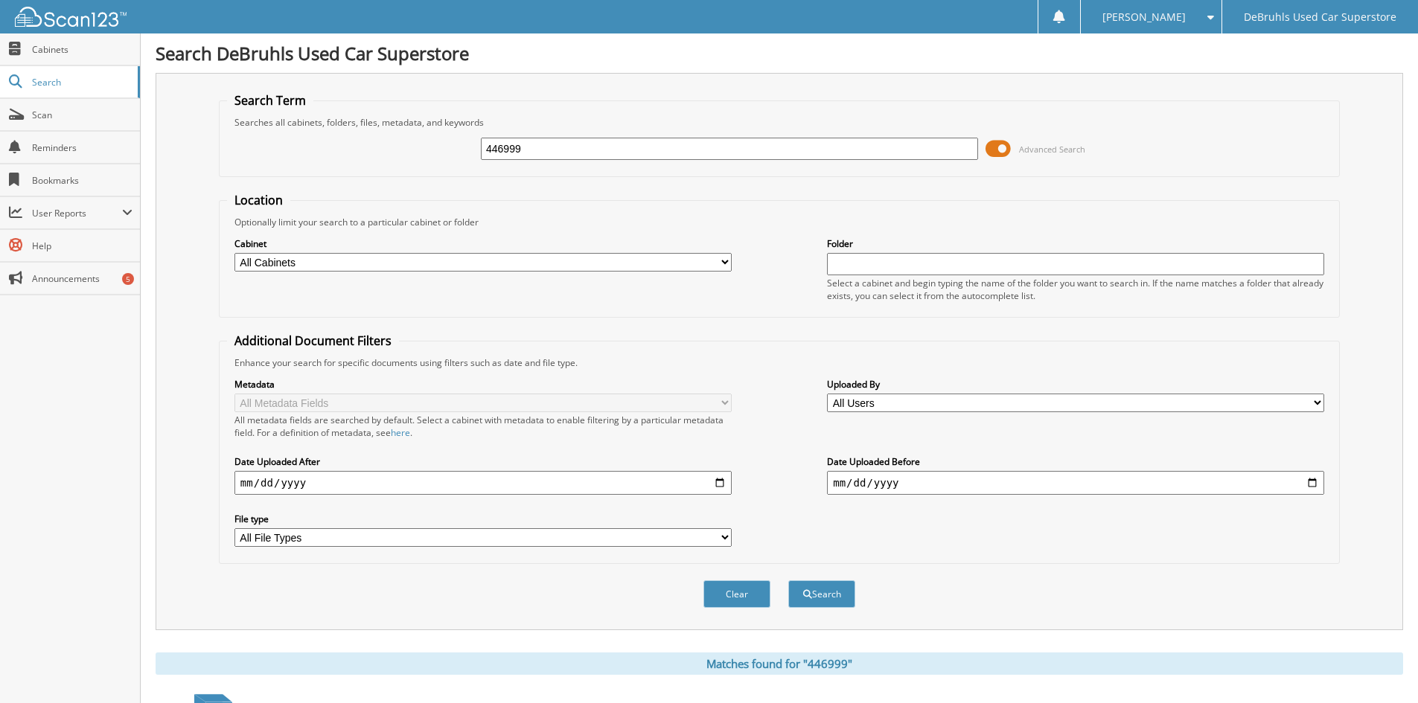 The width and height of the screenshot is (1418, 703). I want to click on div: Searches all cabinets, folders, files, metadata, and keywords, so click(779, 122).